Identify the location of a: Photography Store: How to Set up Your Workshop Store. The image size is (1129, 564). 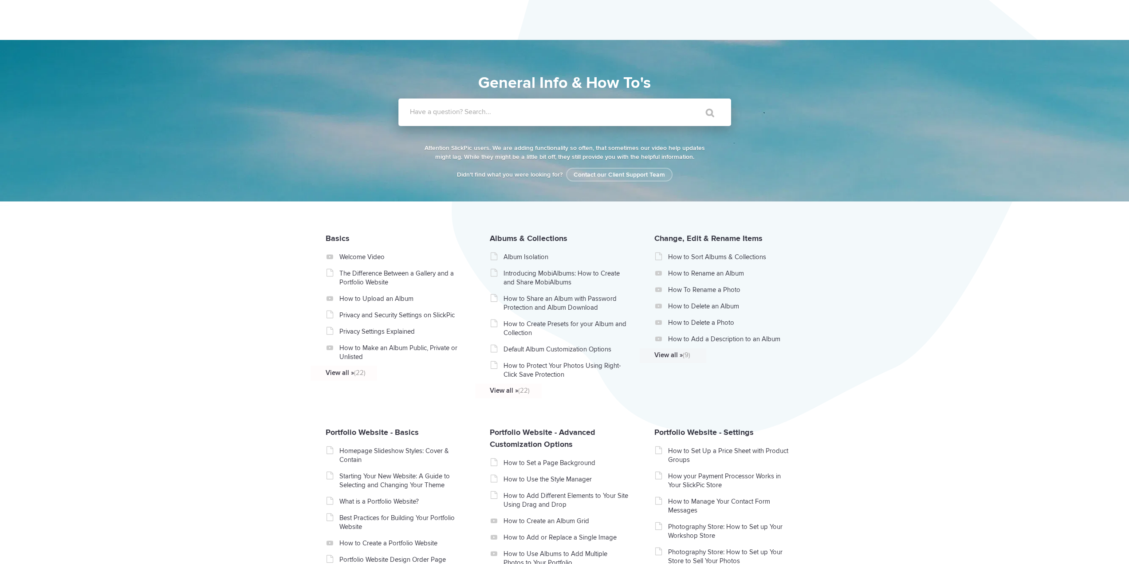
(731, 531).